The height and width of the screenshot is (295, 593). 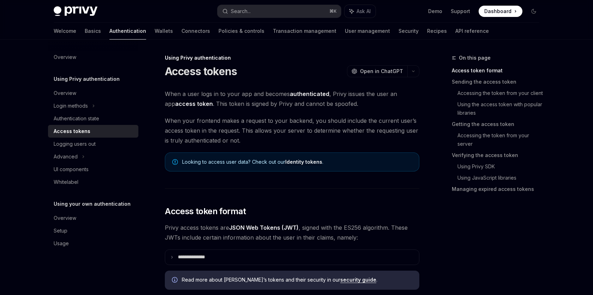 What do you see at coordinates (66, 182) in the screenshot?
I see `div: Whitelabel` at bounding box center [66, 182].